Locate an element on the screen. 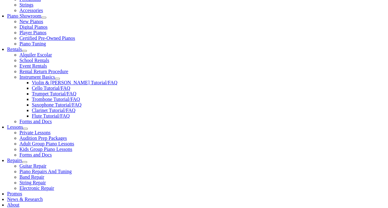 This screenshot has width=388, height=208. a: Audition Prep Packages is located at coordinates (43, 138).